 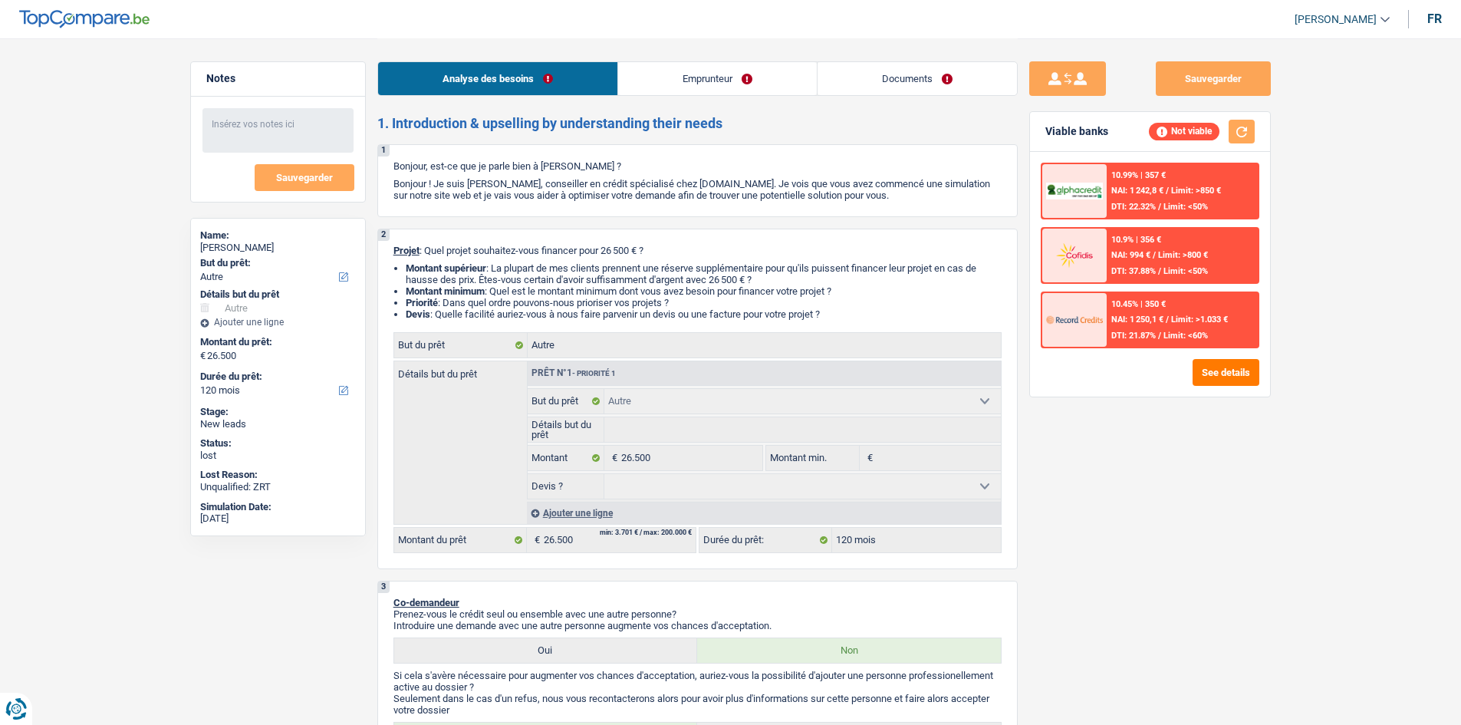 I want to click on span: Limit: >1.033 €, so click(x=1200, y=319).